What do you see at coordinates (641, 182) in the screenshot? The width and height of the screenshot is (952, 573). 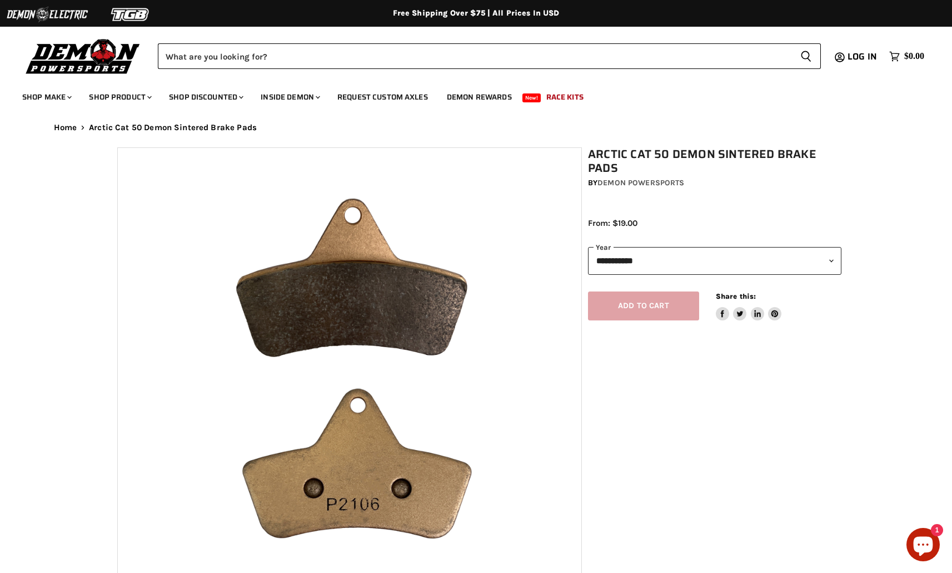 I see `a: Demon Powersports` at bounding box center [641, 182].